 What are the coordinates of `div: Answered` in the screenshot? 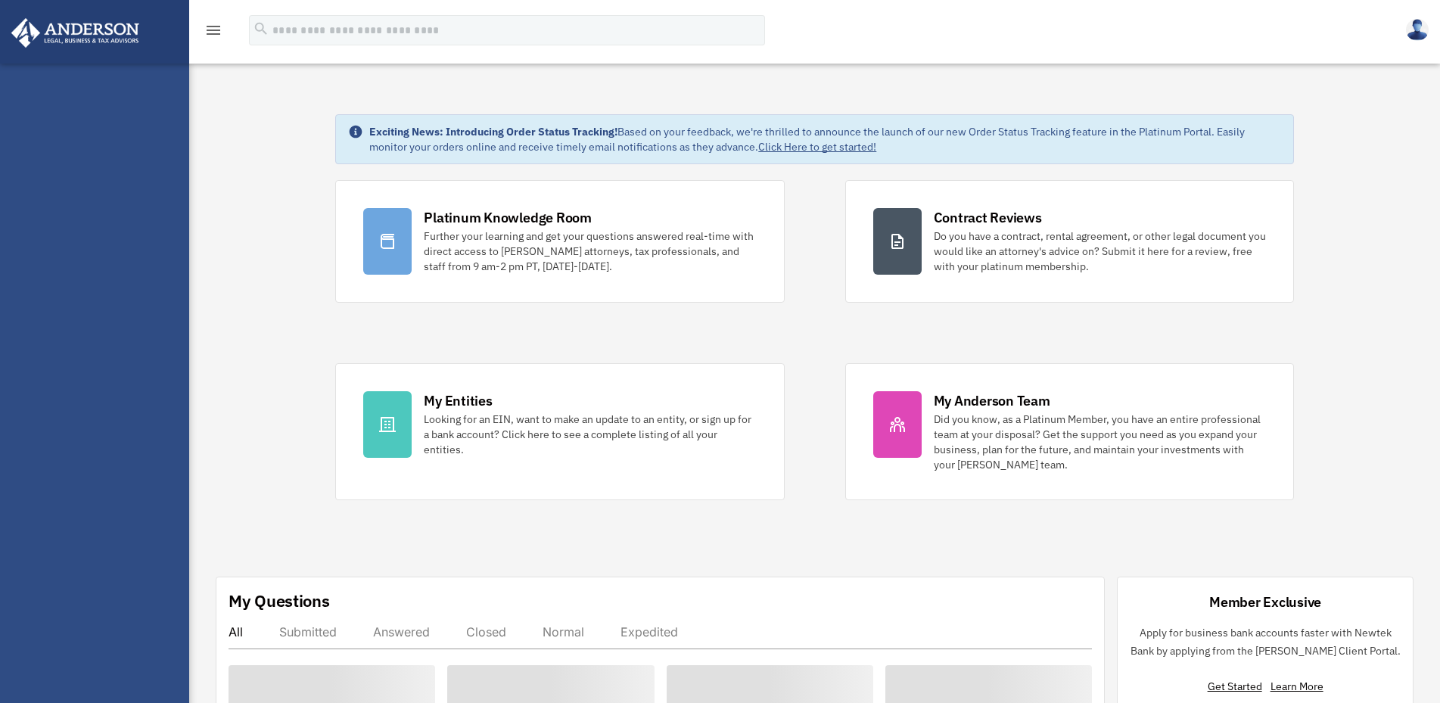 It's located at (401, 632).